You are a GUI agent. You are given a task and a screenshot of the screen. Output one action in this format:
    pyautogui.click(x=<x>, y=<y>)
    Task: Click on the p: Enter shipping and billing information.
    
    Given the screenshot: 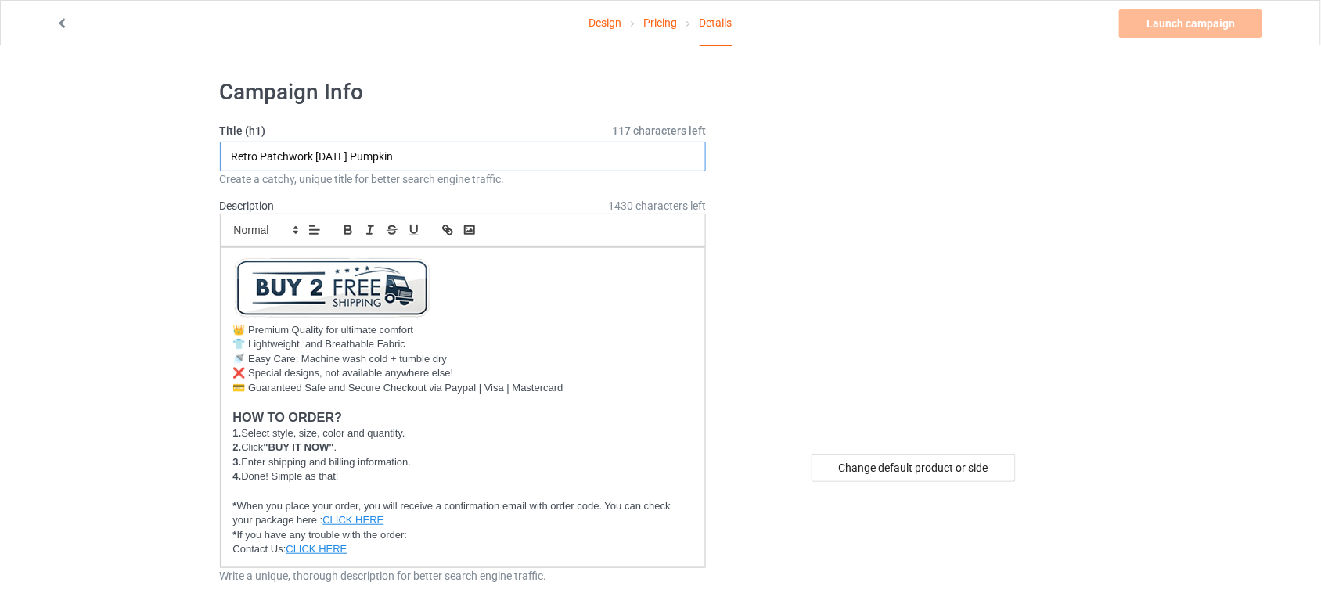 What is the action you would take?
    pyautogui.click(x=463, y=462)
    